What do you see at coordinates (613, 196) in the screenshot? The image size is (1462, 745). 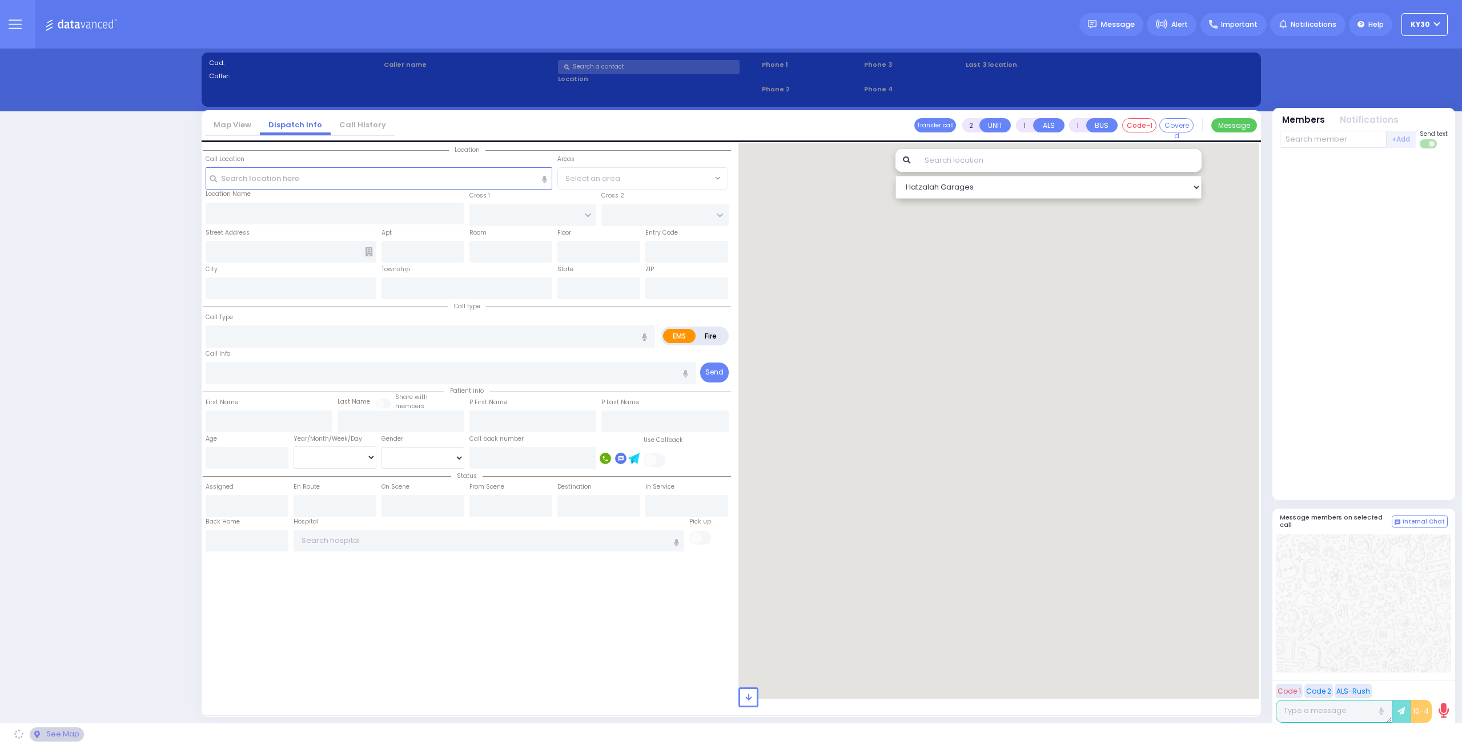 I see `label: Cross 2` at bounding box center [613, 196].